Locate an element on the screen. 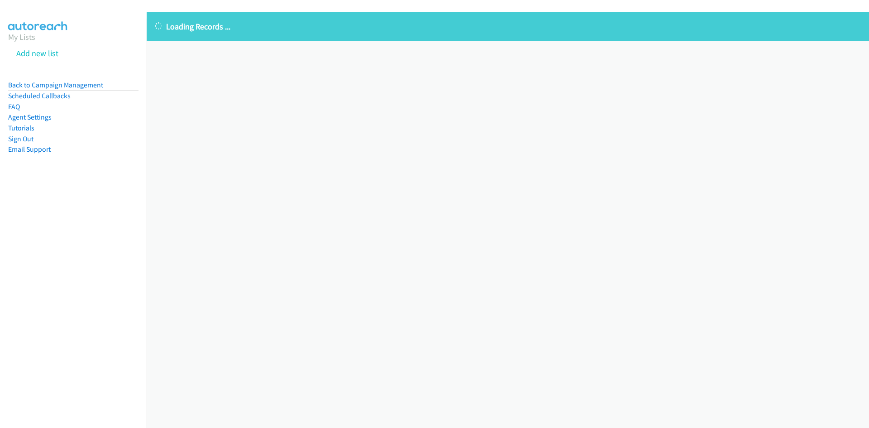 This screenshot has width=869, height=428. a: Back to Campaign Management is located at coordinates (56, 85).